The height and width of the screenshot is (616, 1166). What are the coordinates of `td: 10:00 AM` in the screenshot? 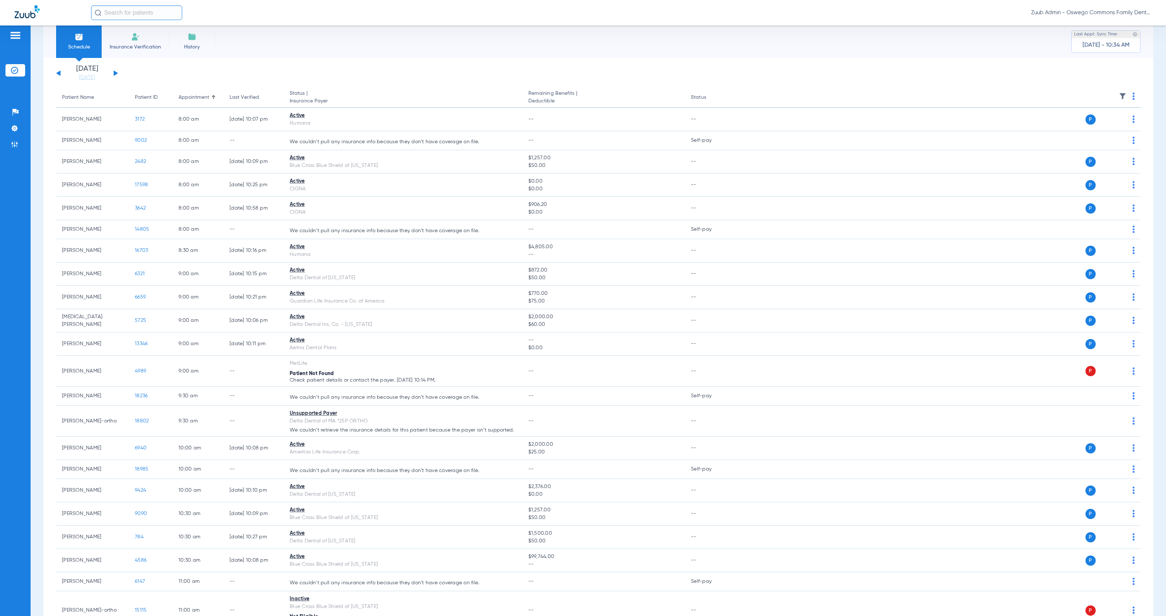 It's located at (198, 469).